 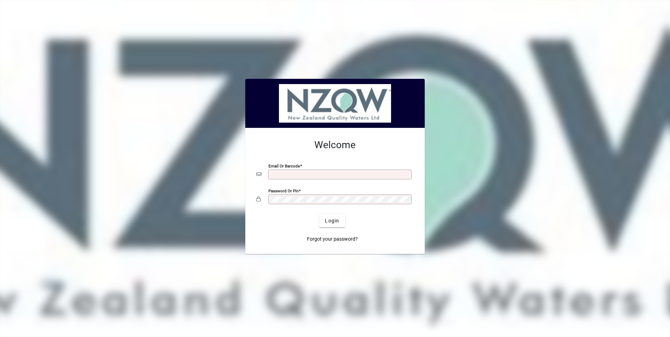 What do you see at coordinates (335, 145) in the screenshot?
I see `h2: Welcome` at bounding box center [335, 145].